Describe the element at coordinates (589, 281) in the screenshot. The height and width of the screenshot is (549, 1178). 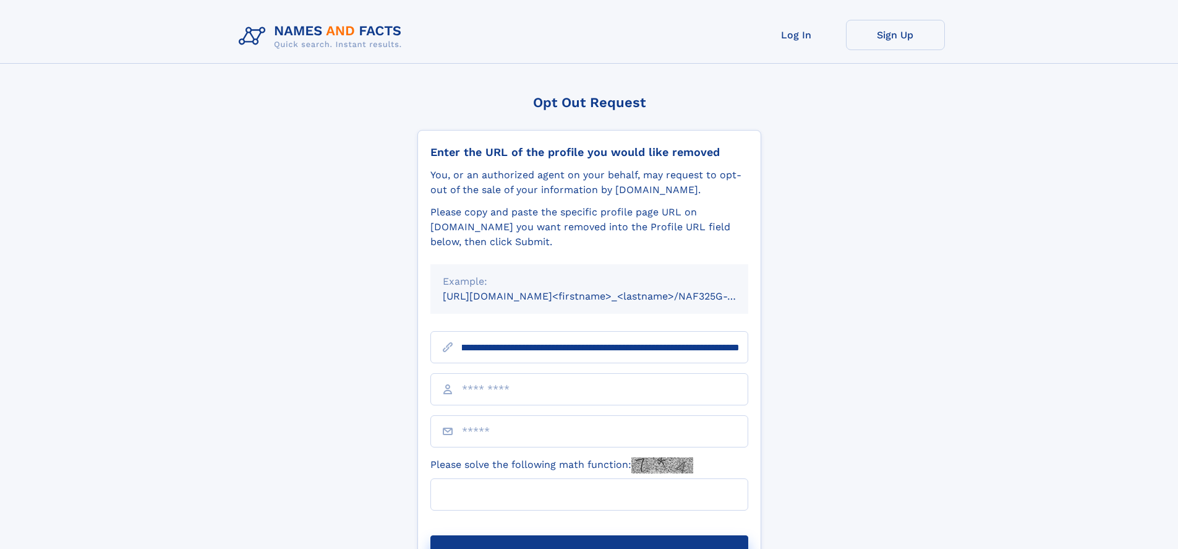
I see `div: Example:` at that location.